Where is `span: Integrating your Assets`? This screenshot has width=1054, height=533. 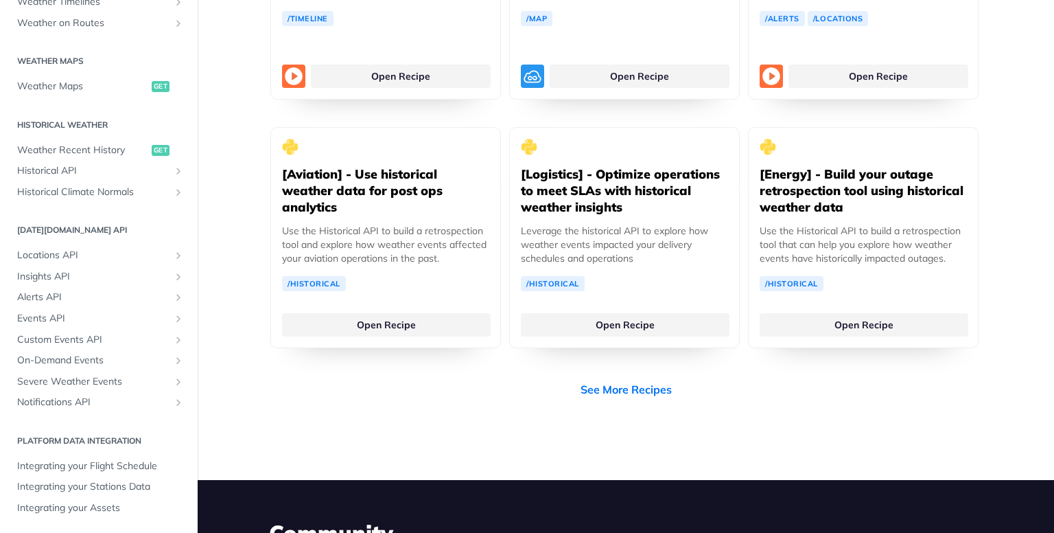 span: Integrating your Assets is located at coordinates (100, 508).